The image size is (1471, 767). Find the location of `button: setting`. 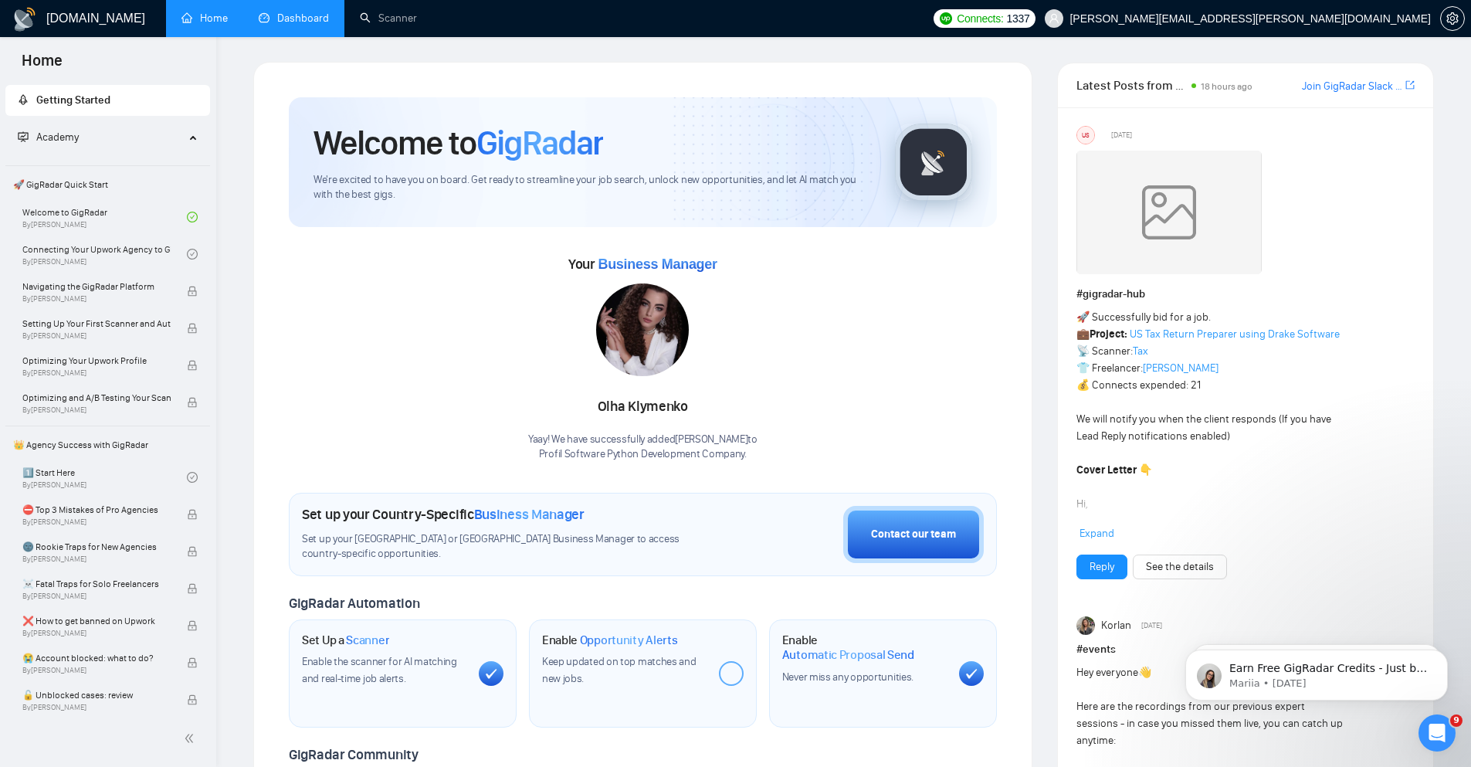

button: setting is located at coordinates (1452, 19).